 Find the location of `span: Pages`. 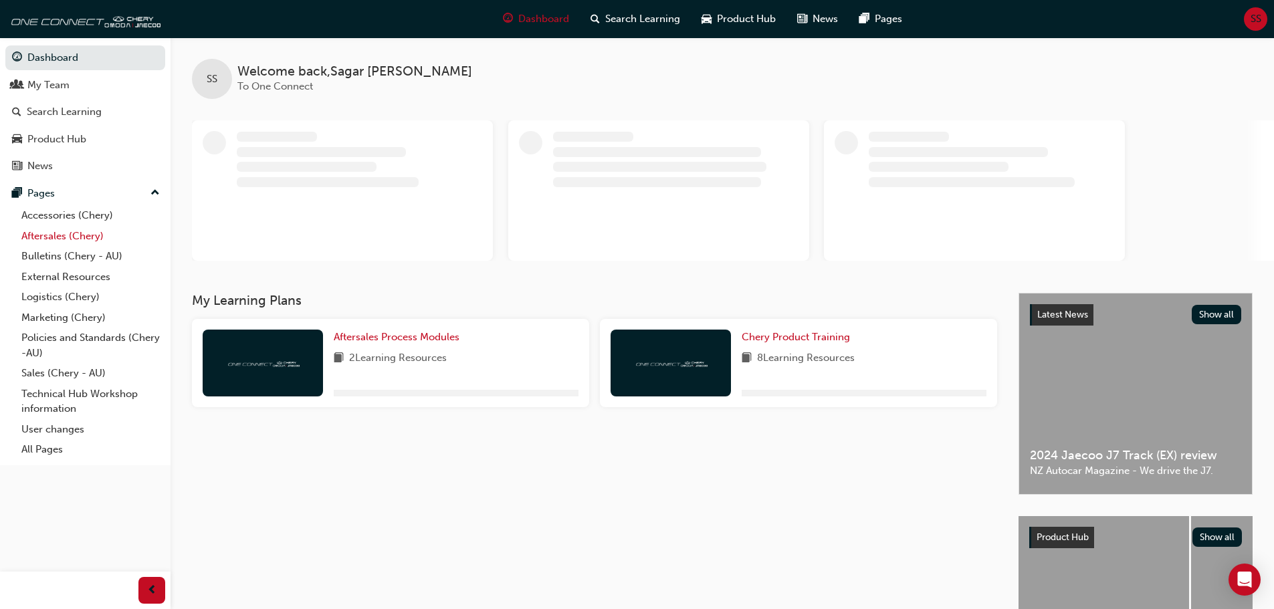

span: Pages is located at coordinates (888, 19).